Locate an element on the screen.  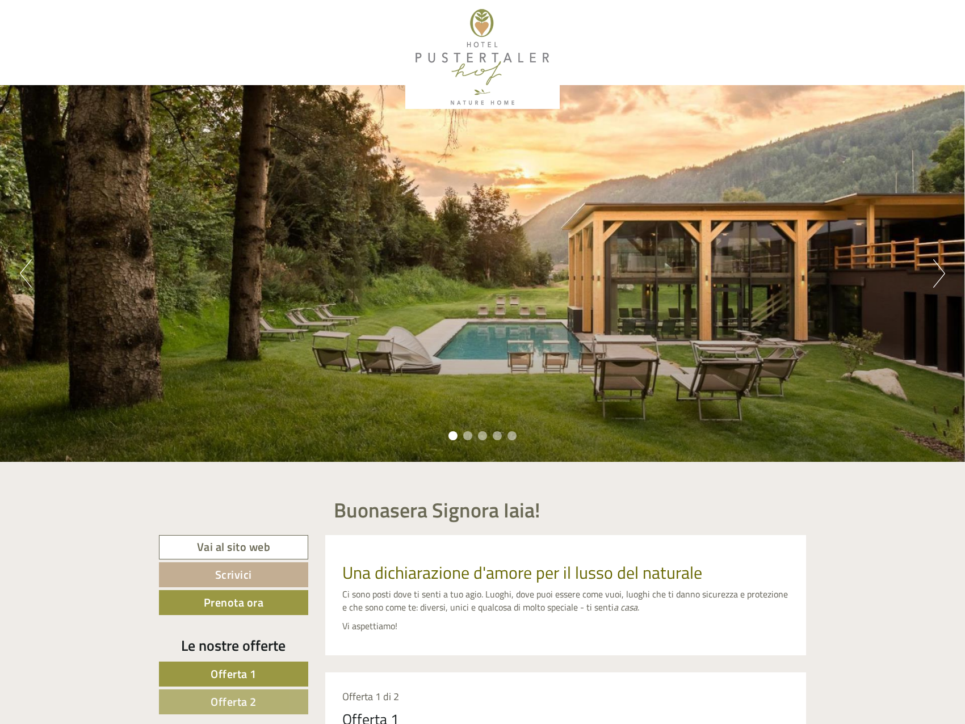
span: Offerta 2 is located at coordinates (233, 701).